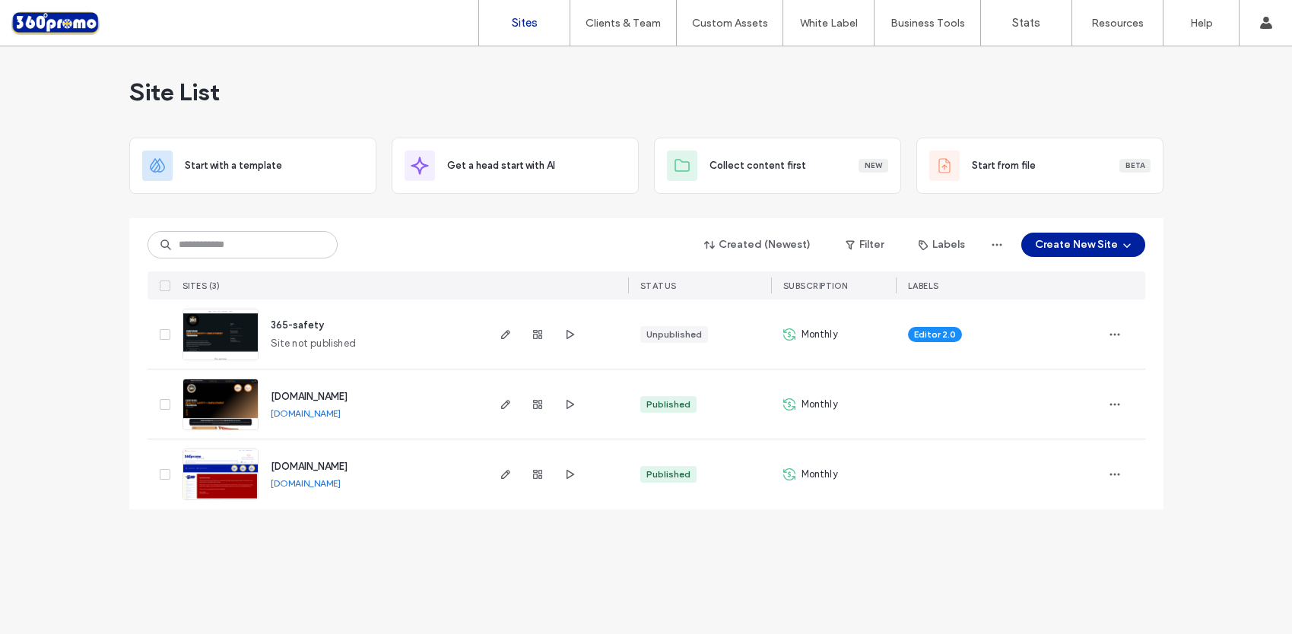 This screenshot has height=634, width=1292. Describe the element at coordinates (201, 286) in the screenshot. I see `span: SITES (3)` at that location.